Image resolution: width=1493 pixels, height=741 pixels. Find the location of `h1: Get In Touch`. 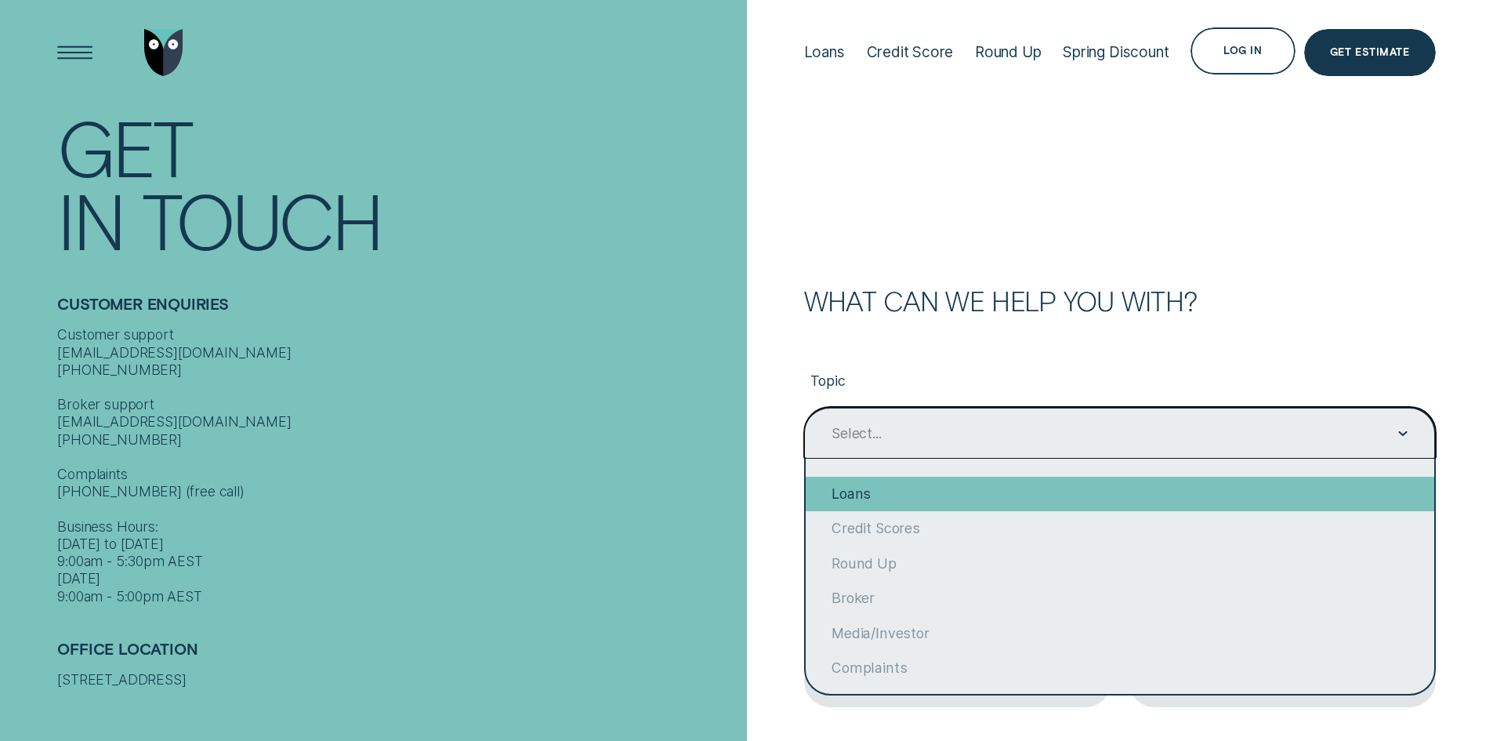

h1: Get In Touch is located at coordinates (397, 183).